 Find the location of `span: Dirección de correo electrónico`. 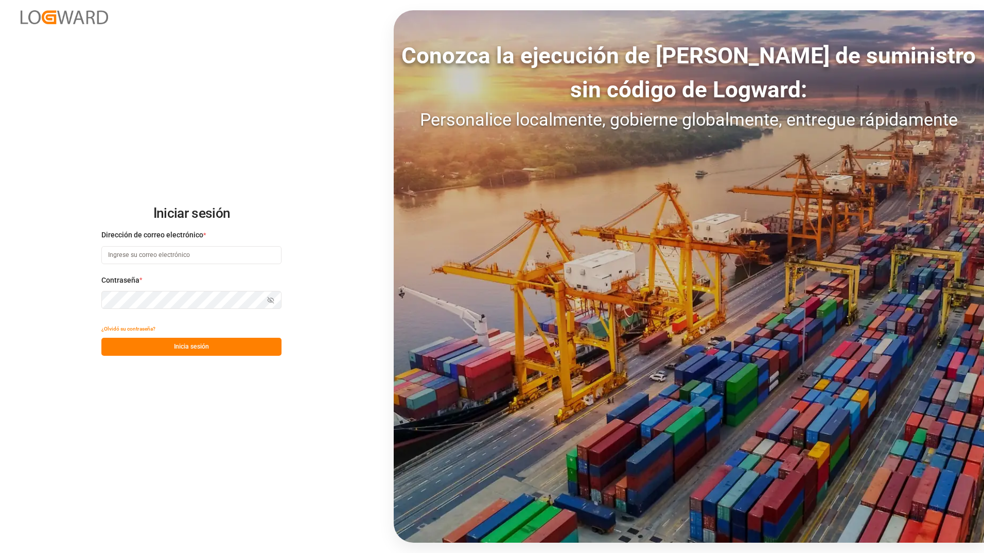

span: Dirección de correo electrónico is located at coordinates (152, 235).